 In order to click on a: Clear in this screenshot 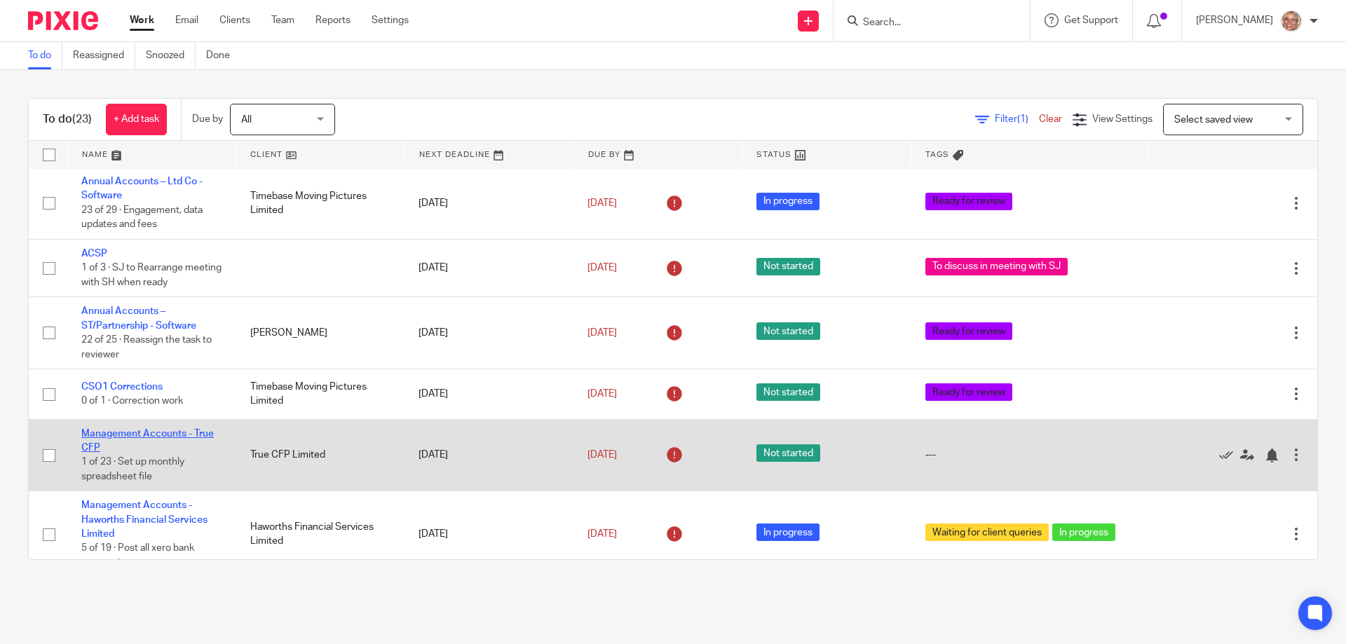, I will do `click(1050, 119)`.